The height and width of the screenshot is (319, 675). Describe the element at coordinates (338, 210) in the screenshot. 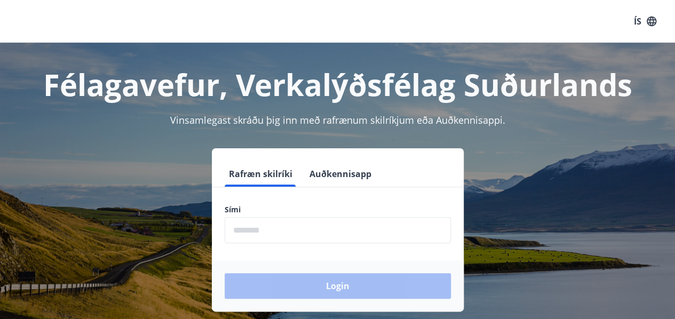

I see `label: Sími` at that location.